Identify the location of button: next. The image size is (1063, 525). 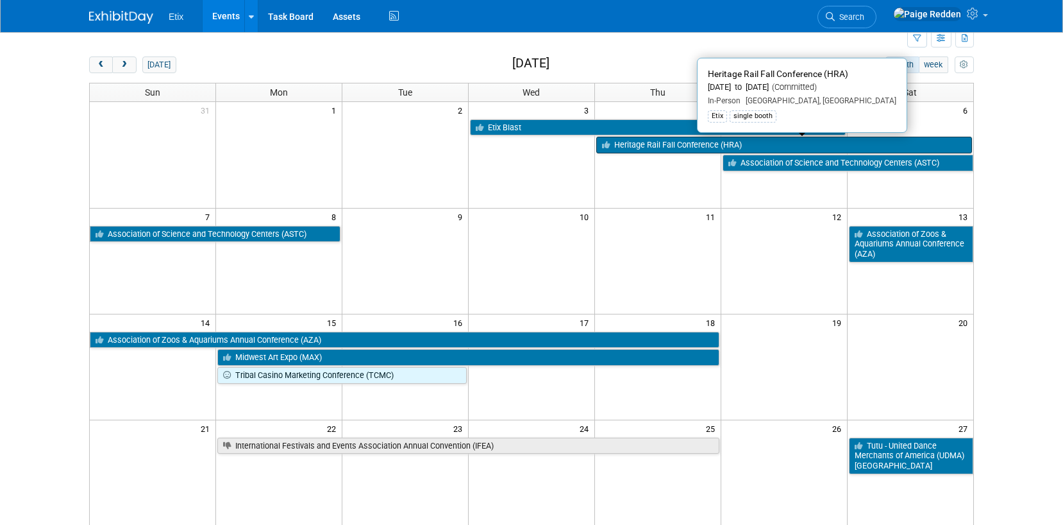
(124, 65).